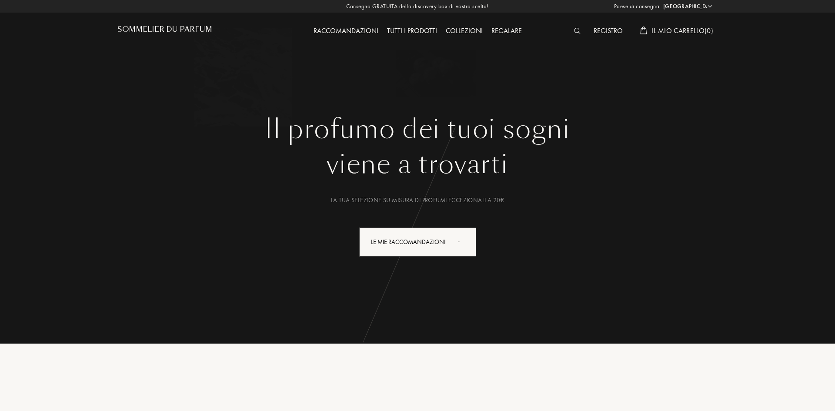 The image size is (835, 411). What do you see at coordinates (464, 30) in the screenshot?
I see `a: Collezioni` at bounding box center [464, 30].